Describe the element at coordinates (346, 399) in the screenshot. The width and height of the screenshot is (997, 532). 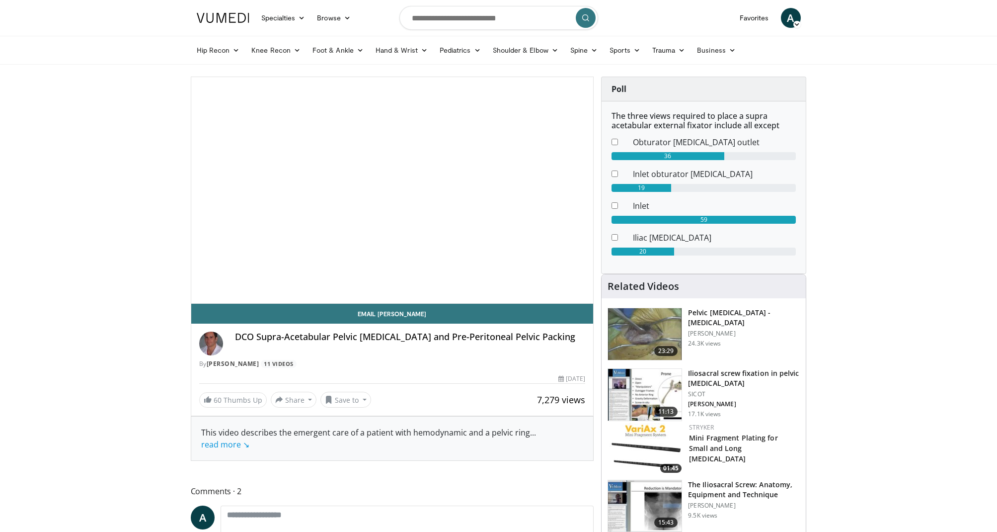
I see `button: Save to` at that location.